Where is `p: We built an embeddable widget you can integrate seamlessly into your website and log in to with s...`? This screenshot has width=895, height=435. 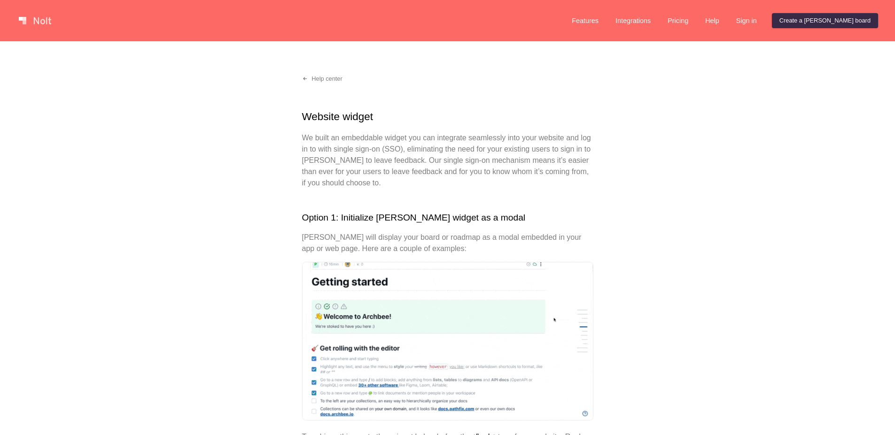
p: We built an embeddable widget you can integrate seamlessly into your website and log in to with s... is located at coordinates (448, 161).